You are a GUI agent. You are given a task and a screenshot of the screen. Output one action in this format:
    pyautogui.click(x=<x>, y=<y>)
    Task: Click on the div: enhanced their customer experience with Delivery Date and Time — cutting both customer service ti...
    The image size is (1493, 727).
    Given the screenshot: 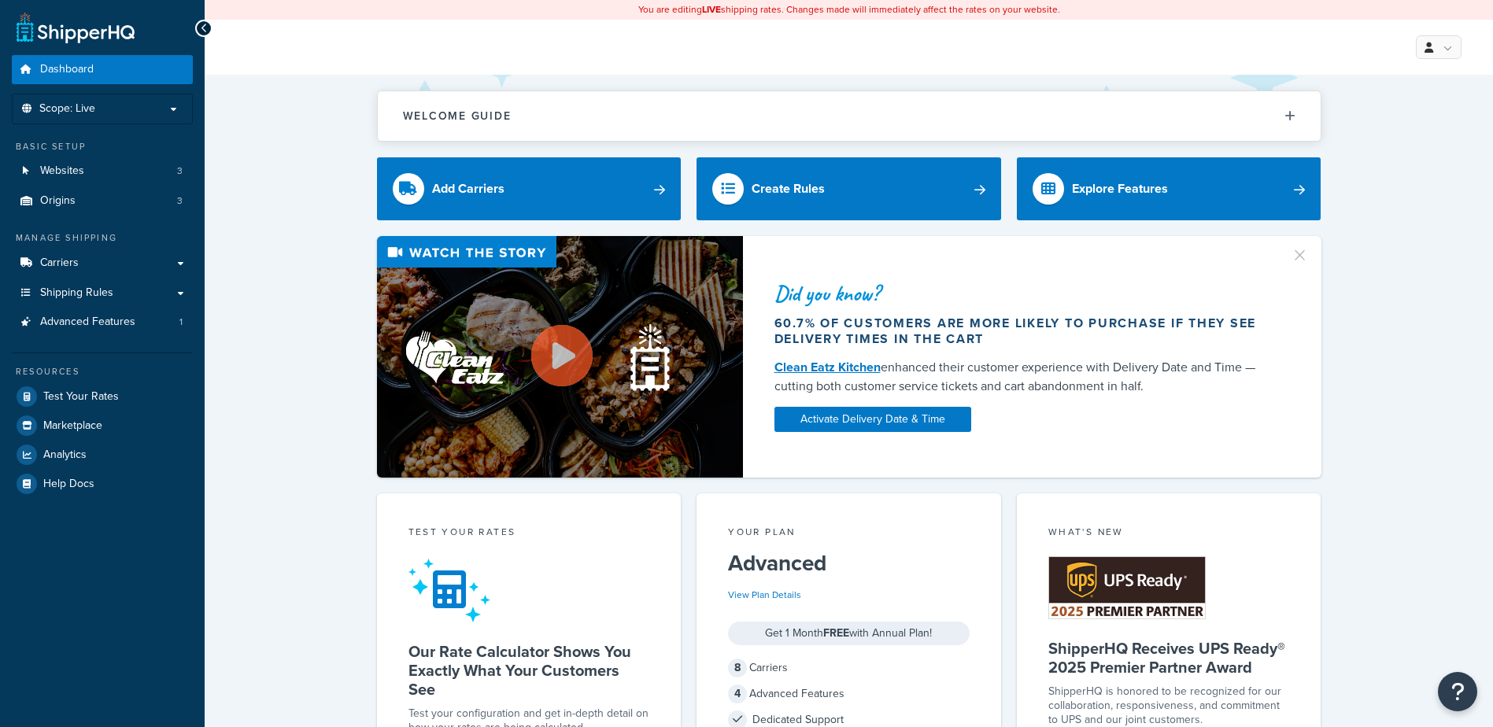 What is the action you would take?
    pyautogui.click(x=1023, y=377)
    